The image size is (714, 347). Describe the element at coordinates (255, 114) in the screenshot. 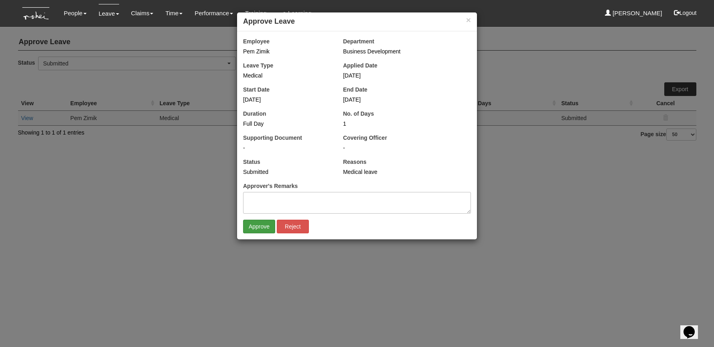

I see `label: Duration` at that location.